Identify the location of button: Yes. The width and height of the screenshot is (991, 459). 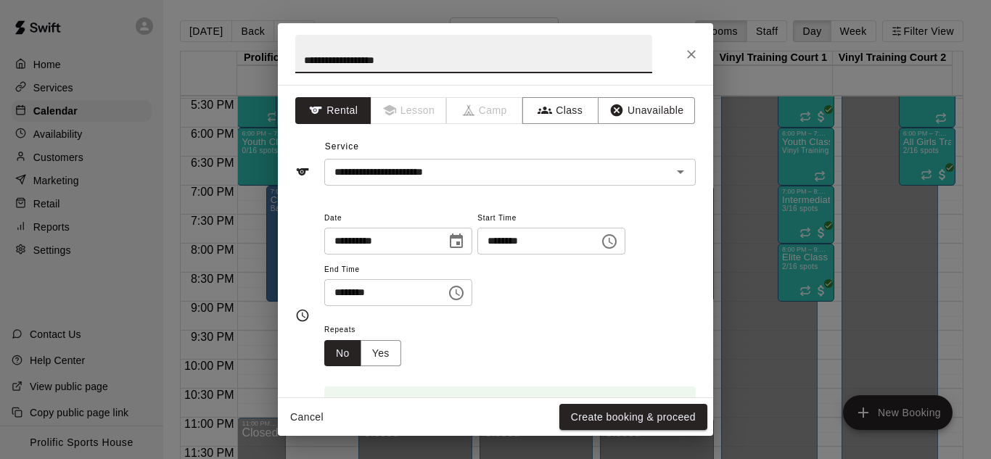
(381, 353).